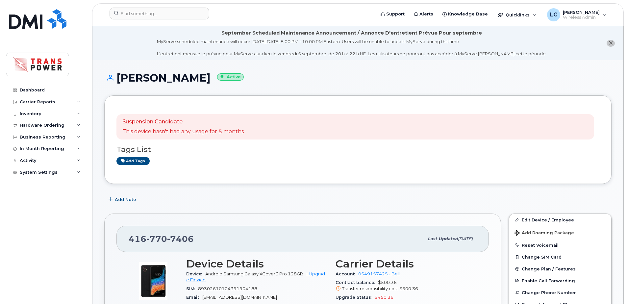 This screenshot has height=304, width=627. I want to click on span: Transfer responsibility cost, so click(370, 288).